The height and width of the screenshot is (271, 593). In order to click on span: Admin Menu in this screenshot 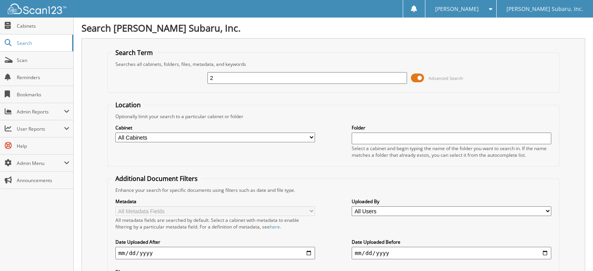, I will do `click(40, 163)`.